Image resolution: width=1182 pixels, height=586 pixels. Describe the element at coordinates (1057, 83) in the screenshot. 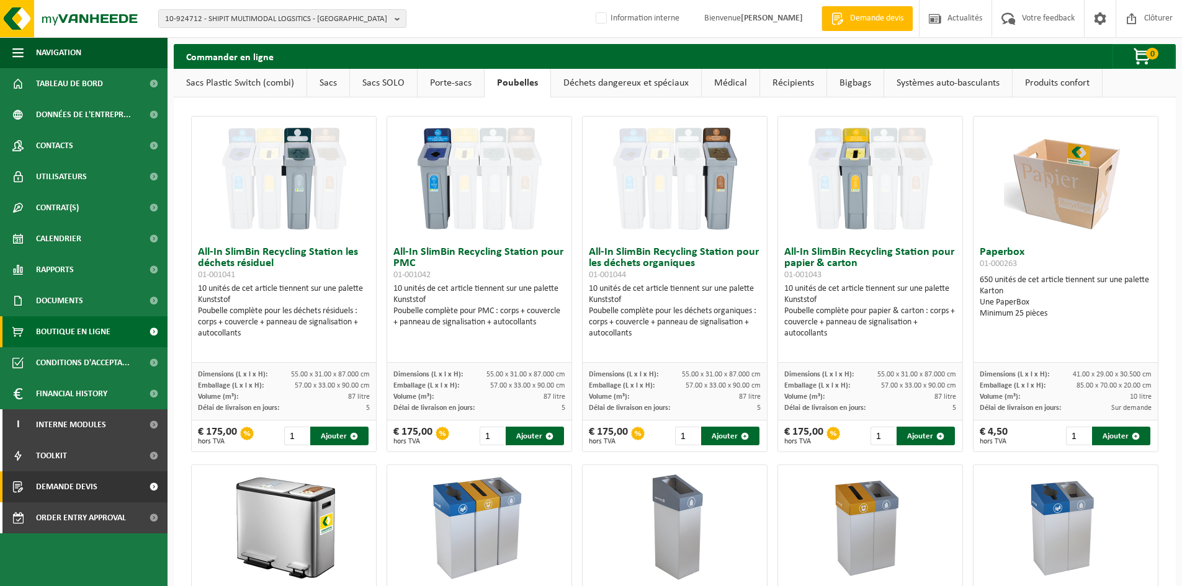

I see `a: Produits confort` at that location.